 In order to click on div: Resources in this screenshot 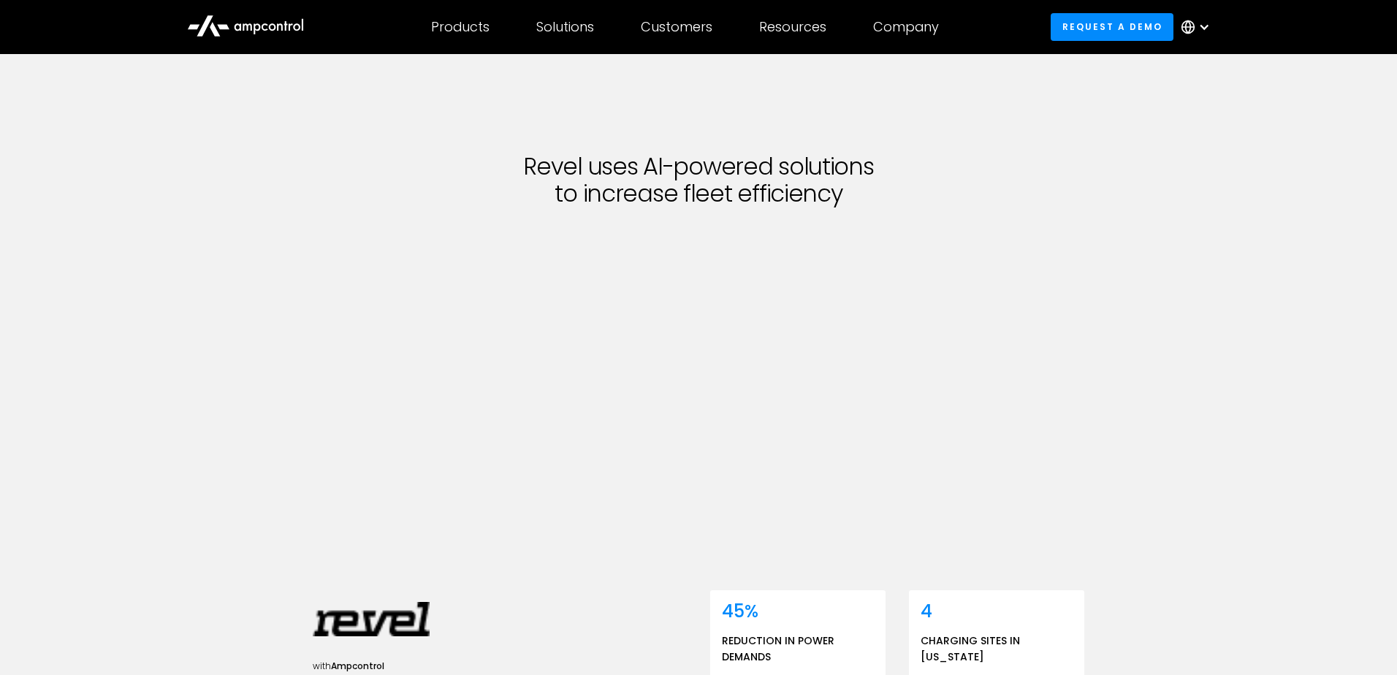, I will do `click(793, 27)`.